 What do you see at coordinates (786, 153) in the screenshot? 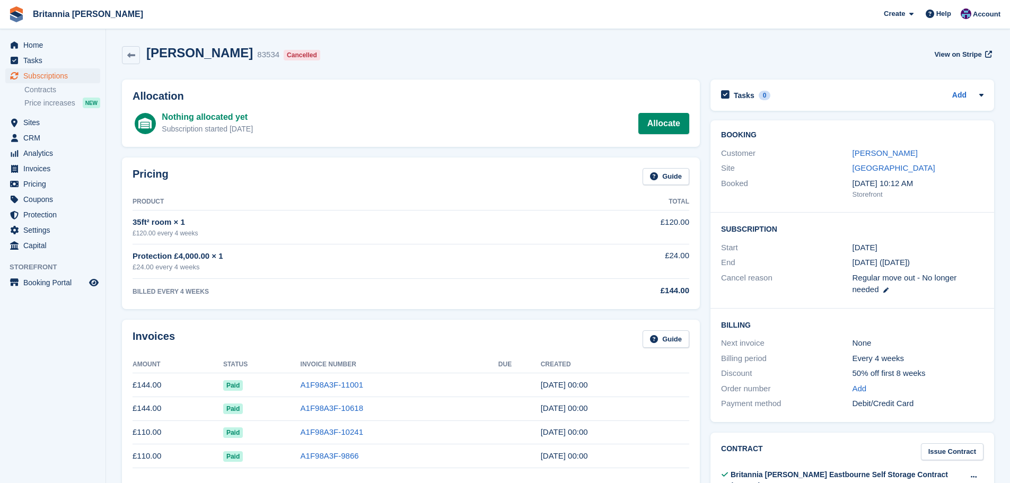
I see `div: Customer` at bounding box center [786, 153].